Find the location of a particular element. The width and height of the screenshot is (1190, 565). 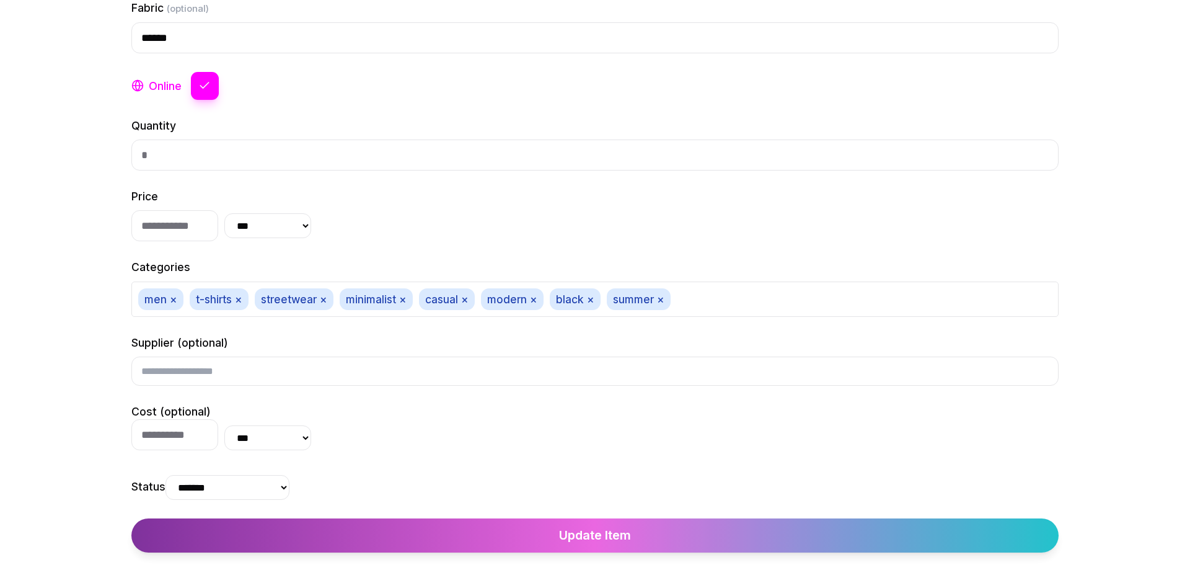

span: minimalist is located at coordinates (376, 299).